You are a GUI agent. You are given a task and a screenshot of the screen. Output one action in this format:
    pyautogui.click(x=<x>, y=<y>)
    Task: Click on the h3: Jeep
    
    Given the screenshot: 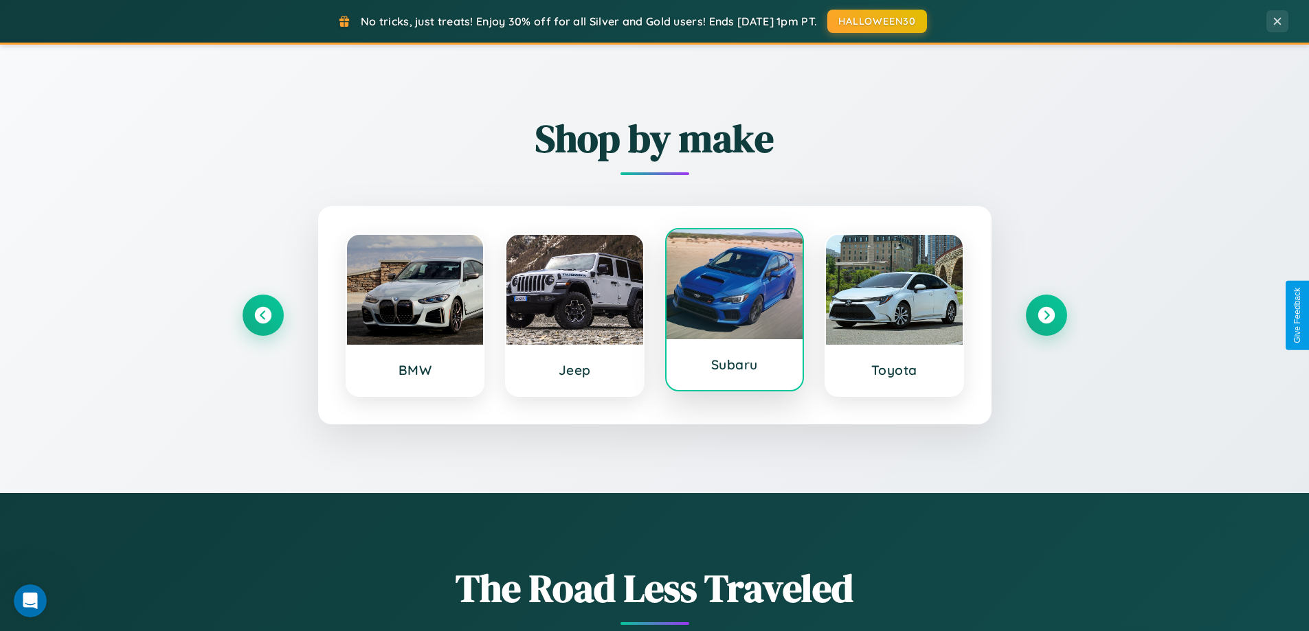 What is the action you would take?
    pyautogui.click(x=574, y=370)
    